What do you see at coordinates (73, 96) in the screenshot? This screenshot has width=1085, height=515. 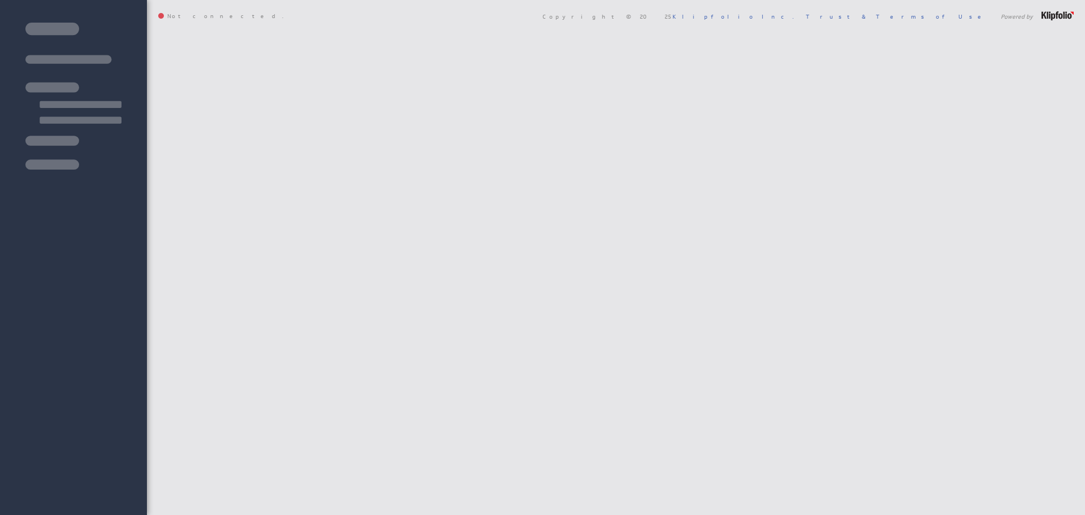 I see `img: skeleton-sidenav.svg` at bounding box center [73, 96].